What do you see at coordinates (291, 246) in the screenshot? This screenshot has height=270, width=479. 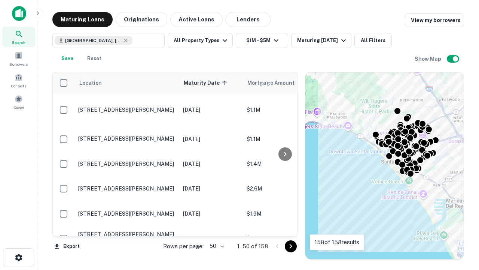 I see `button: Go to next page` at bounding box center [291, 246].